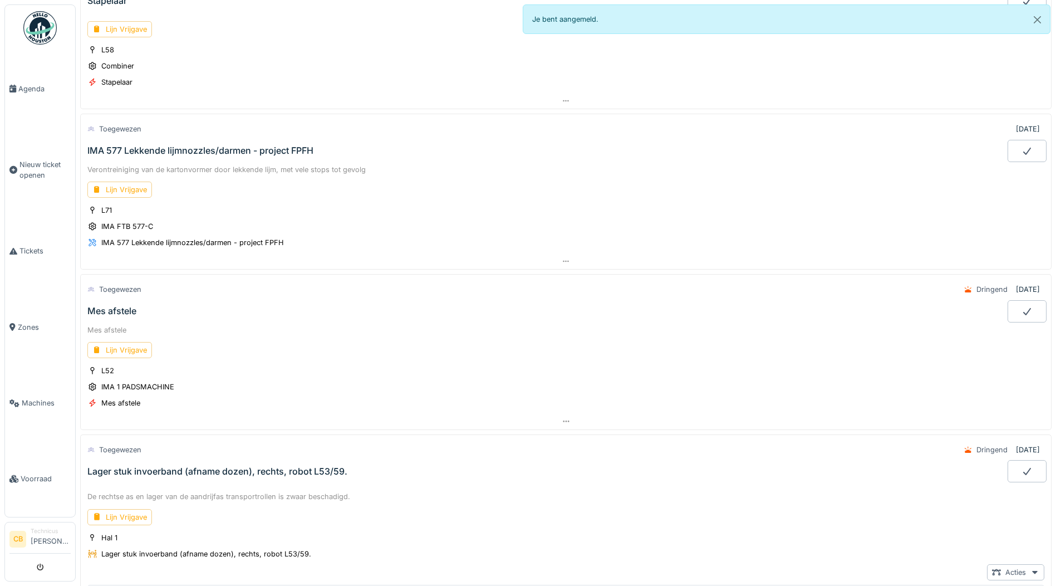 This screenshot has height=586, width=1056. I want to click on span: Zones, so click(44, 327).